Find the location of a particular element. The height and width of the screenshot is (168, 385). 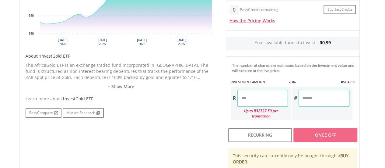

span: R0.99 is located at coordinates (325, 42).